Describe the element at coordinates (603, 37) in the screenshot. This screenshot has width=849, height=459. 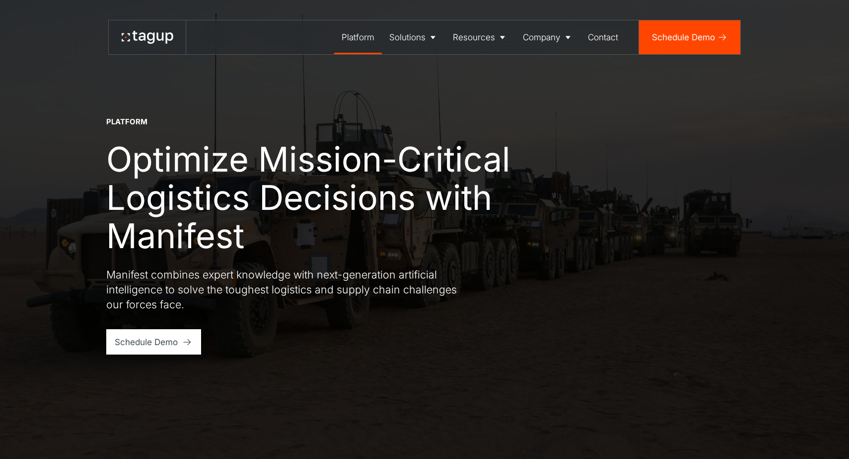
I see `div: Contact` at that location.